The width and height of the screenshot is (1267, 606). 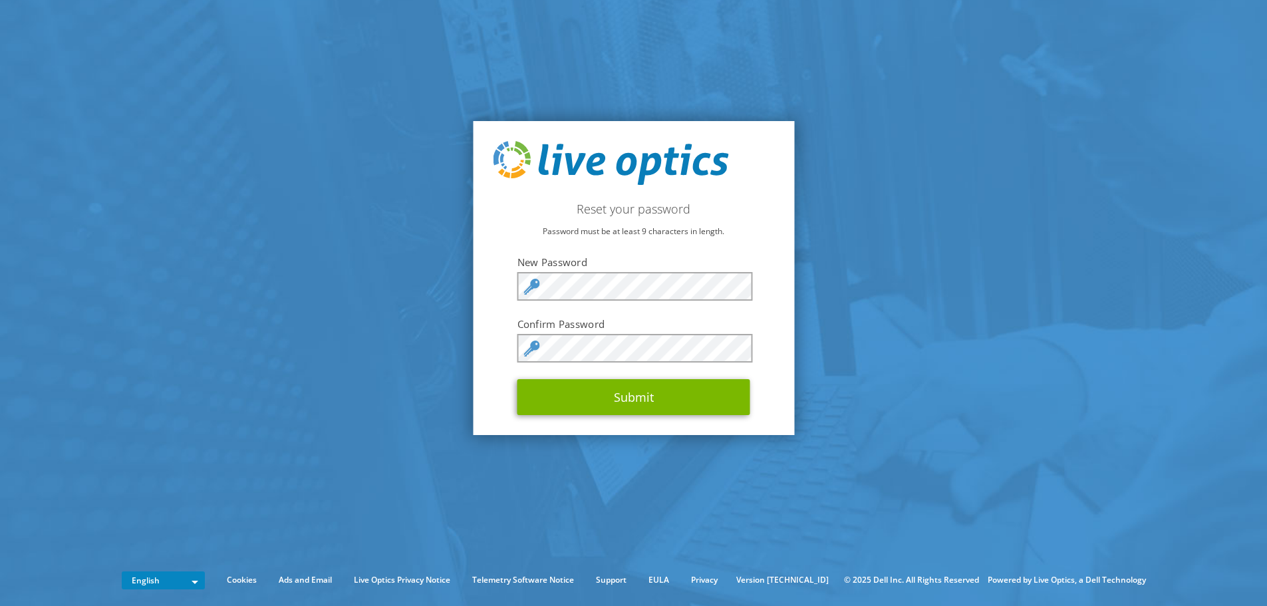 I want to click on li: Powered by Live Optics, a Dell Technology, so click(x=1067, y=580).